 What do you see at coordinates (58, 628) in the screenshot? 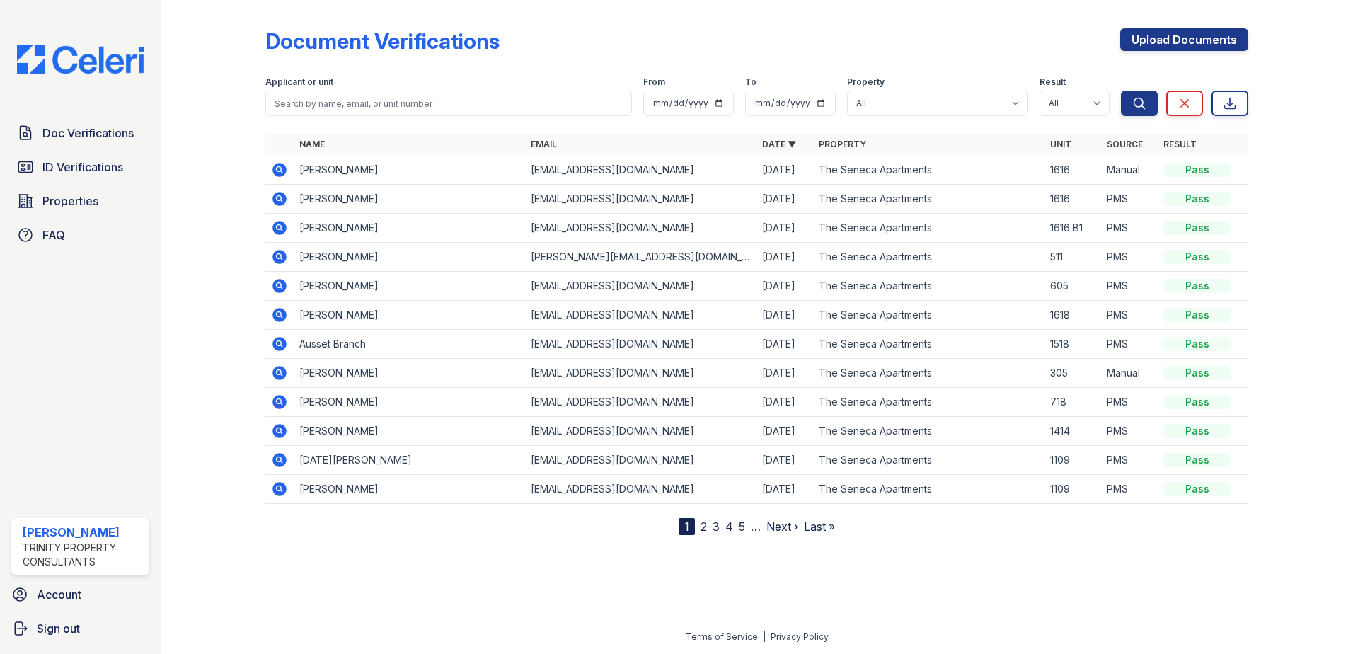
I see `span: Sign out` at bounding box center [58, 628].